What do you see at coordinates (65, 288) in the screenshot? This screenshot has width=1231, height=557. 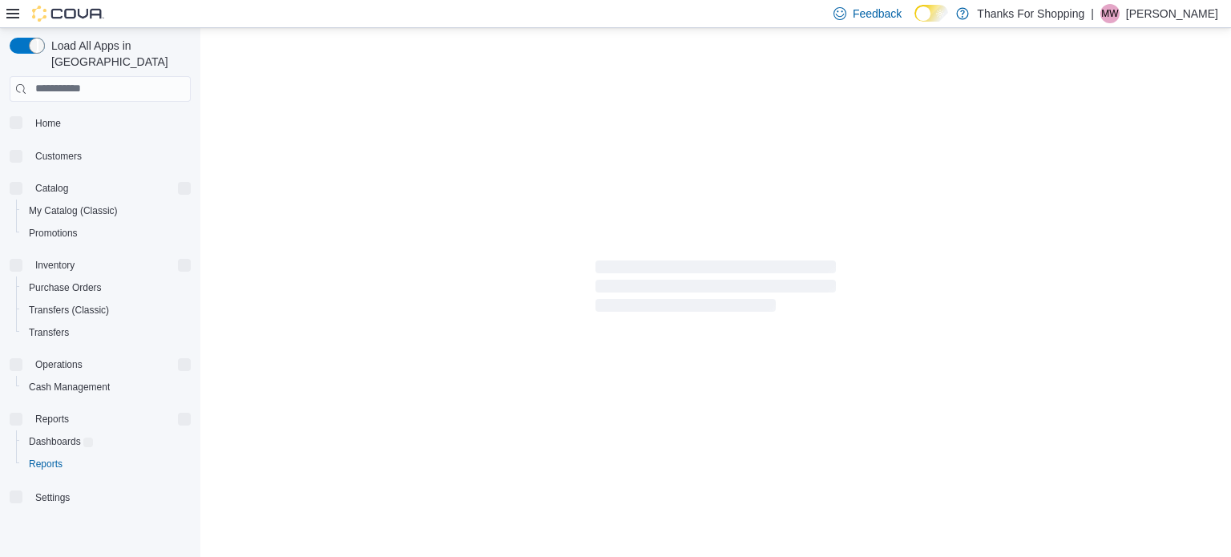 I see `a: Purchase Orders` at bounding box center [65, 288].